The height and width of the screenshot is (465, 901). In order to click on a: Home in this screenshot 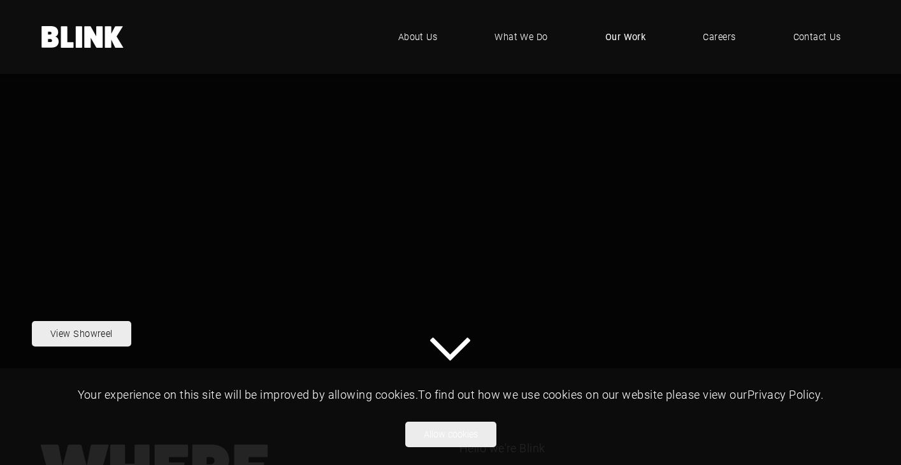, I will do `click(83, 37)`.